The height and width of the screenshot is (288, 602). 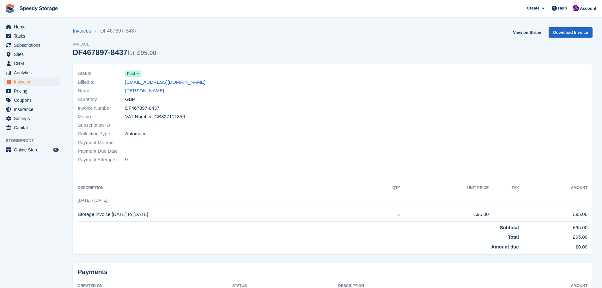 What do you see at coordinates (513, 237) in the screenshot?
I see `strong: Total` at bounding box center [513, 237].